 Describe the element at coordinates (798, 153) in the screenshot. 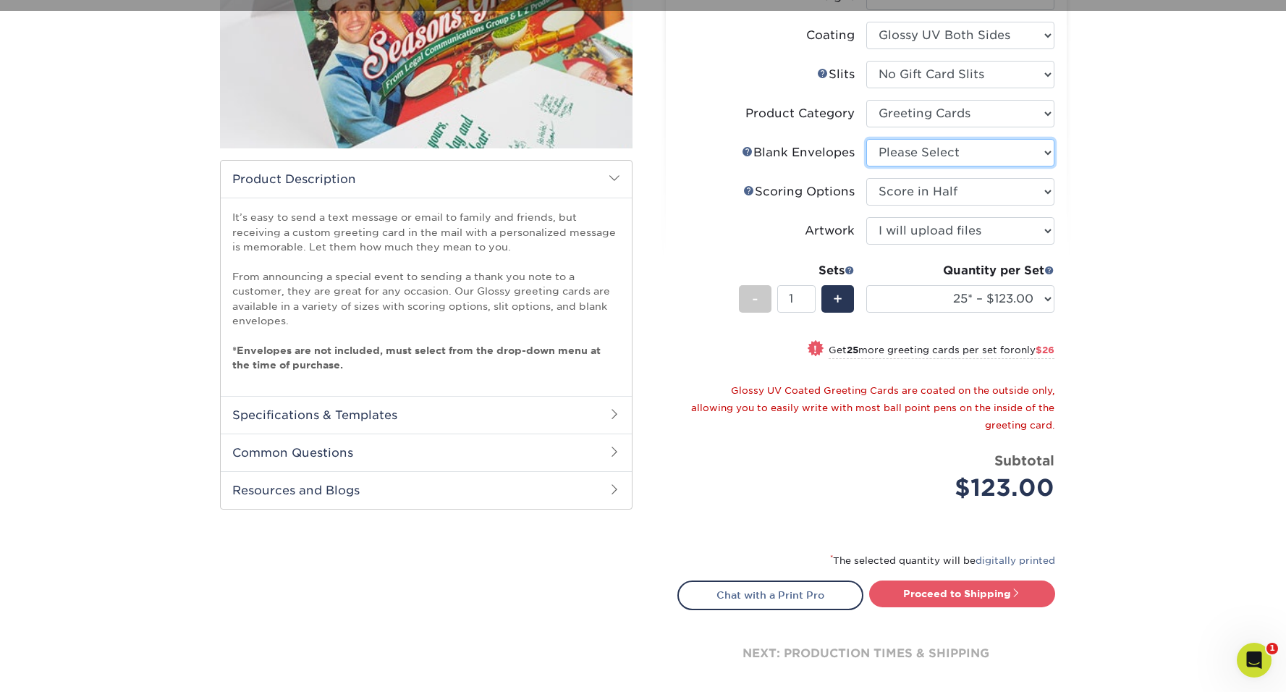

I see `div: Blank Envelopes` at that location.